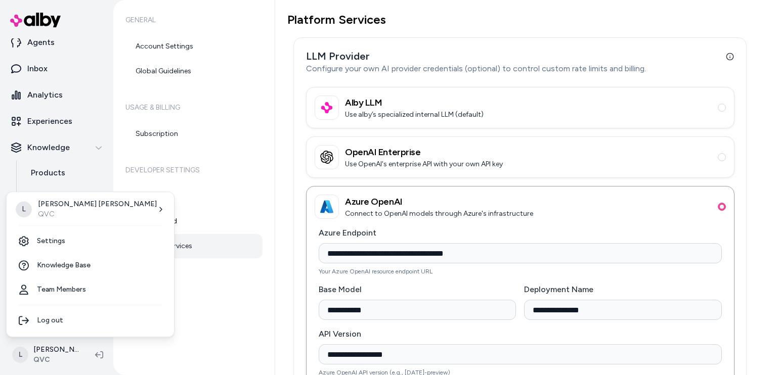  What do you see at coordinates (97, 214) in the screenshot?
I see `p: QVC` at bounding box center [97, 214].